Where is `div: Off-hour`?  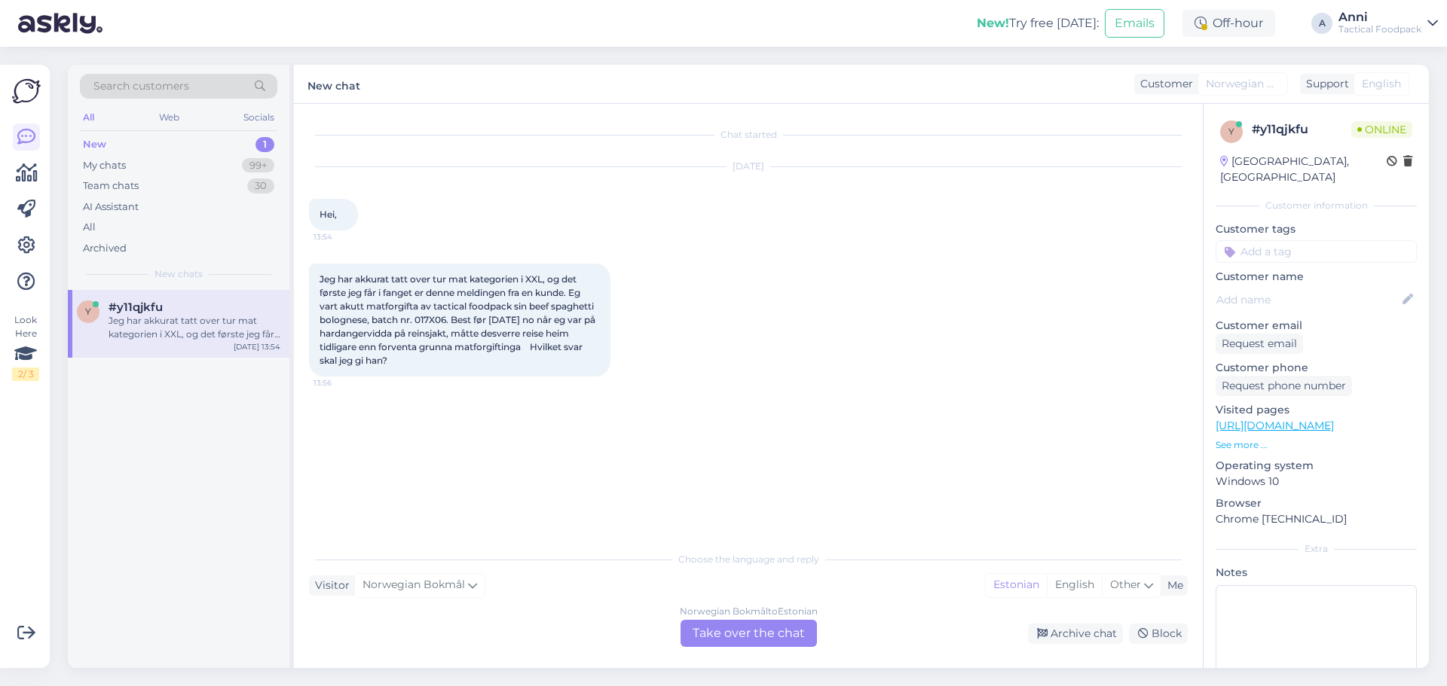 div: Off-hour is located at coordinates (1228, 23).